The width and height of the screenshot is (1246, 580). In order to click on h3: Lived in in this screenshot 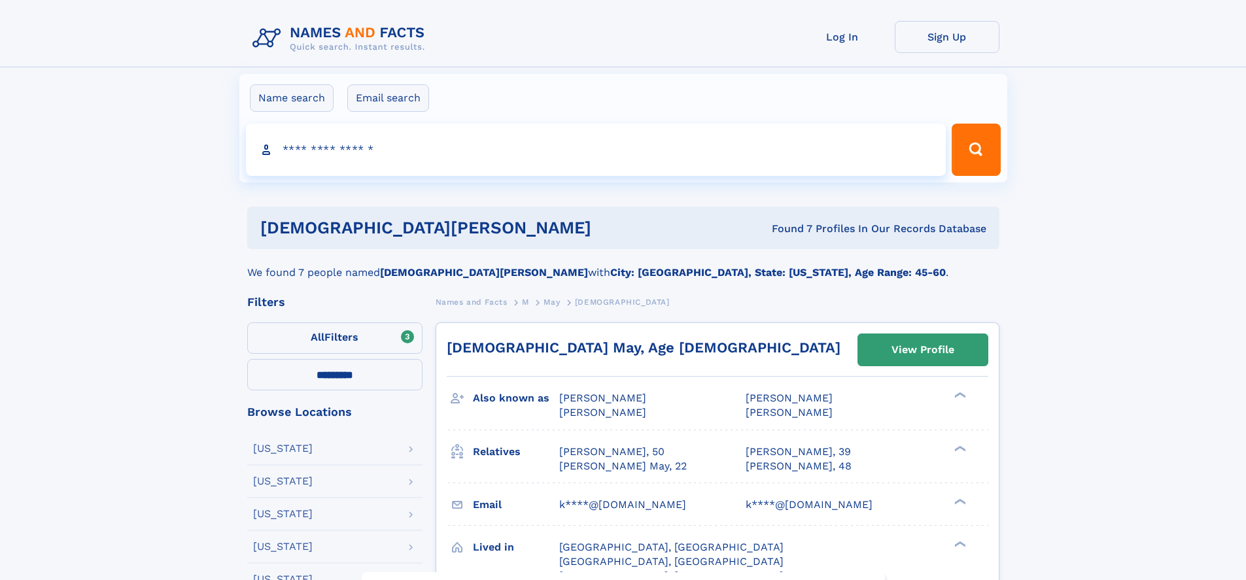, I will do `click(516, 548)`.